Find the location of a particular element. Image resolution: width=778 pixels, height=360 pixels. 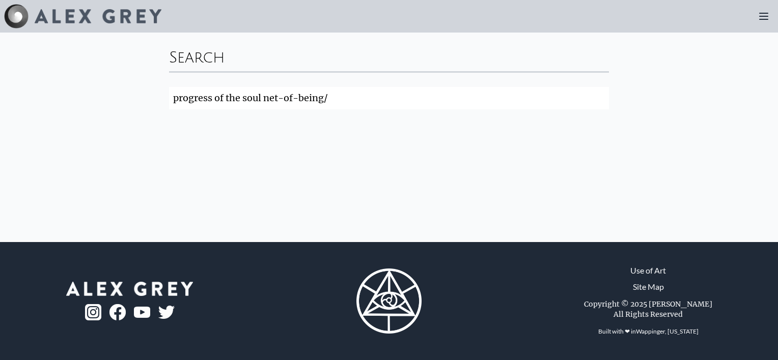

a: Site Map is located at coordinates (648, 287).